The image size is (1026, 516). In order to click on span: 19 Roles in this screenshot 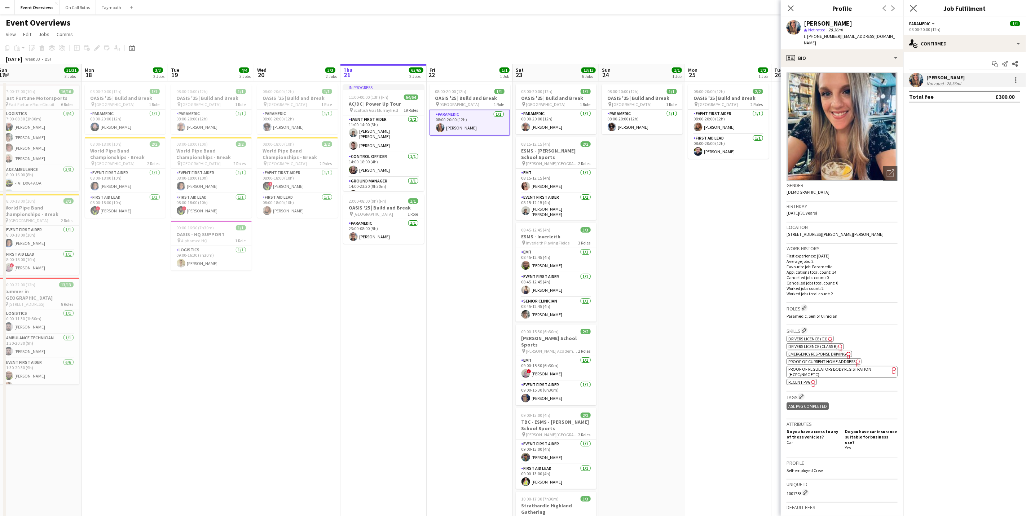, I will do `click(411, 110)`.